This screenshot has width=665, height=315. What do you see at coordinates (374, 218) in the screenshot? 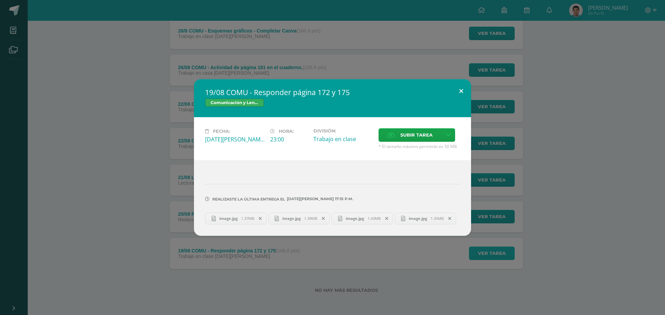
I see `span: 1.43MB` at bounding box center [374, 218].